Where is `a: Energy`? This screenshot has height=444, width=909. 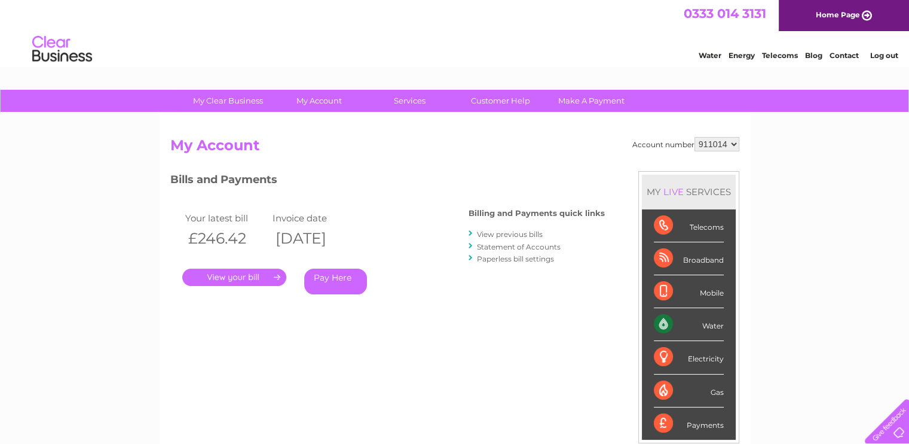
a: Energy is located at coordinates (742, 55).